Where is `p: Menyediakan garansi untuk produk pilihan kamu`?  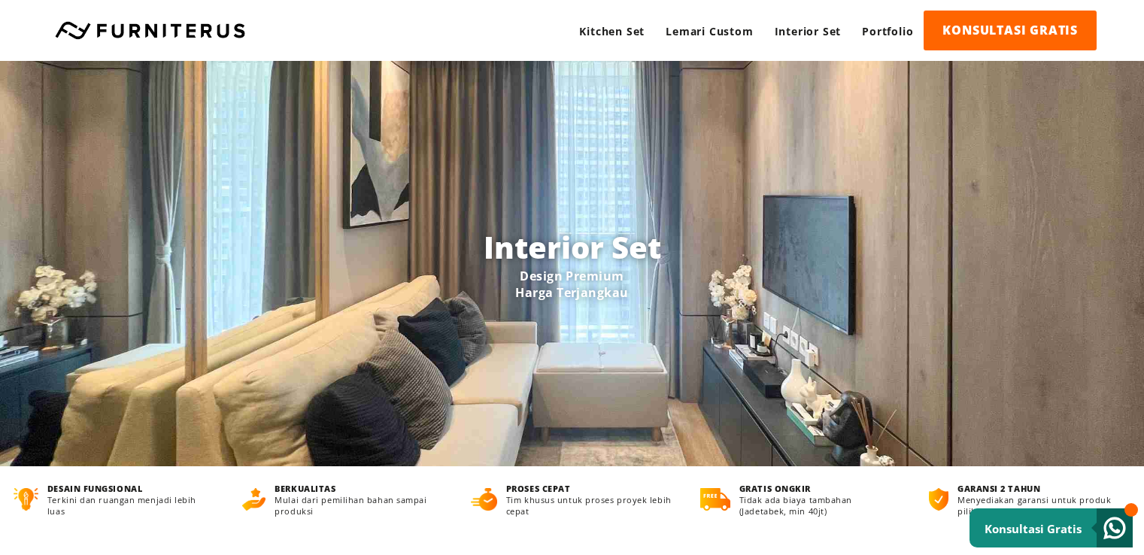
p: Menyediakan garansi untuk produk pilihan kamu is located at coordinates (1043, 505).